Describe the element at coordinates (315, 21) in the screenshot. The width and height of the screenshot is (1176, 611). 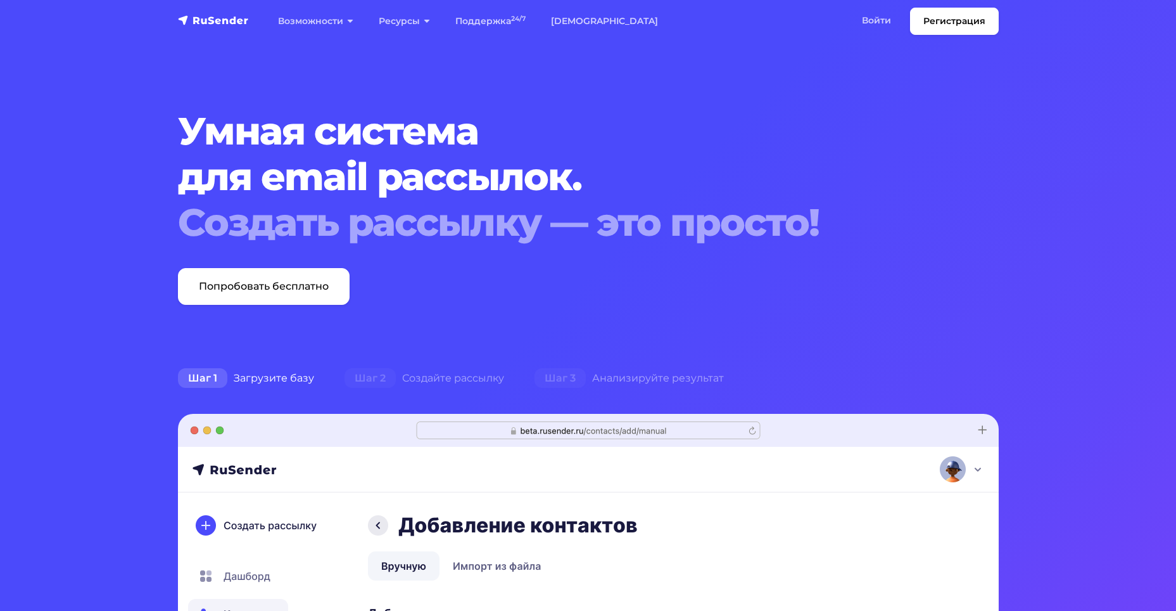
I see `a: Возможности` at that location.